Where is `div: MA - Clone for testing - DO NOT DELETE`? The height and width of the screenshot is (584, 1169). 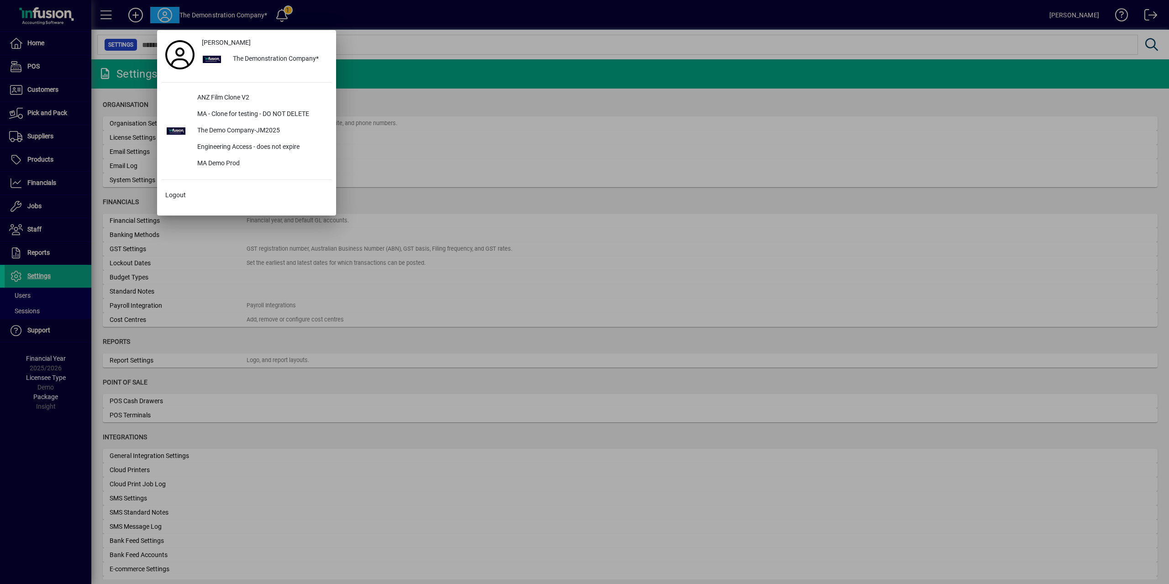
div: MA - Clone for testing - DO NOT DELETE is located at coordinates (261, 115).